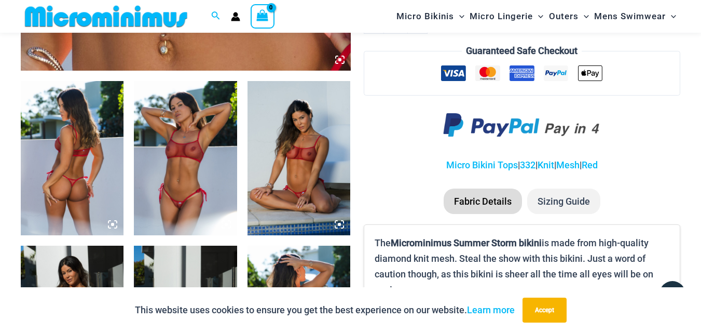 Image resolution: width=701 pixels, height=333 pixels. Describe the element at coordinates (216, 16) in the screenshot. I see `a: Search icon link` at that location.